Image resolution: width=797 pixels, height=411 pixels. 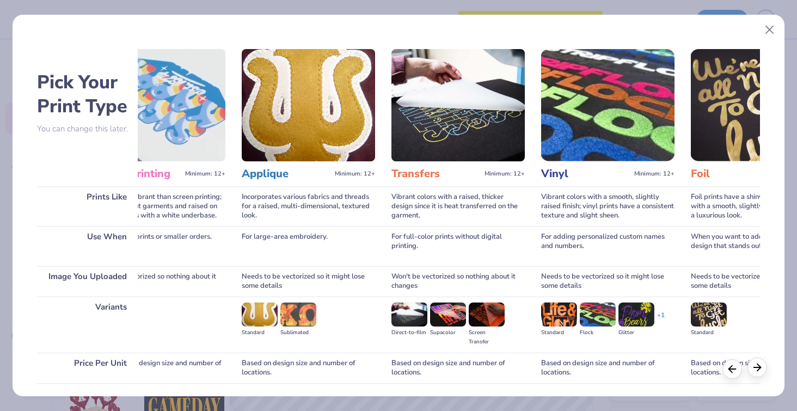 What do you see at coordinates (487, 337) in the screenshot?
I see `div: Screen Transfer` at bounding box center [487, 337].